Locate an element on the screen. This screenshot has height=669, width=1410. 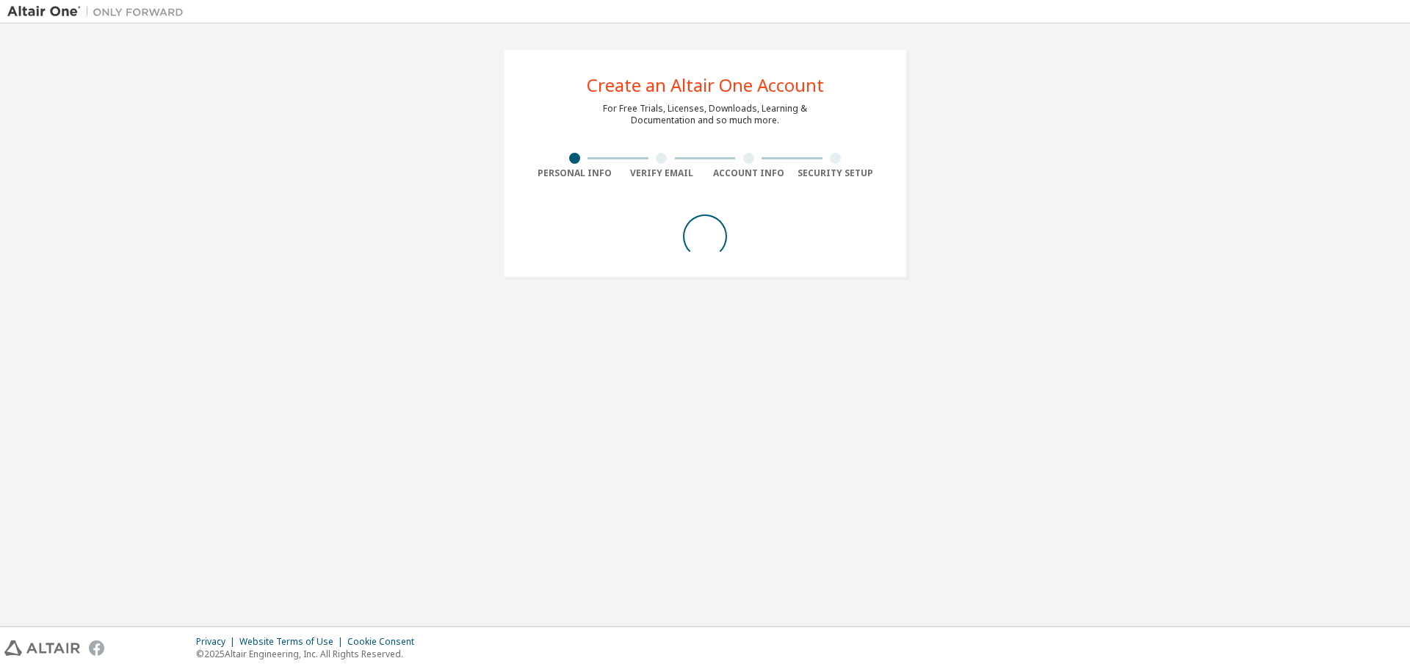
div: Create an Altair One Account is located at coordinates (705, 85).